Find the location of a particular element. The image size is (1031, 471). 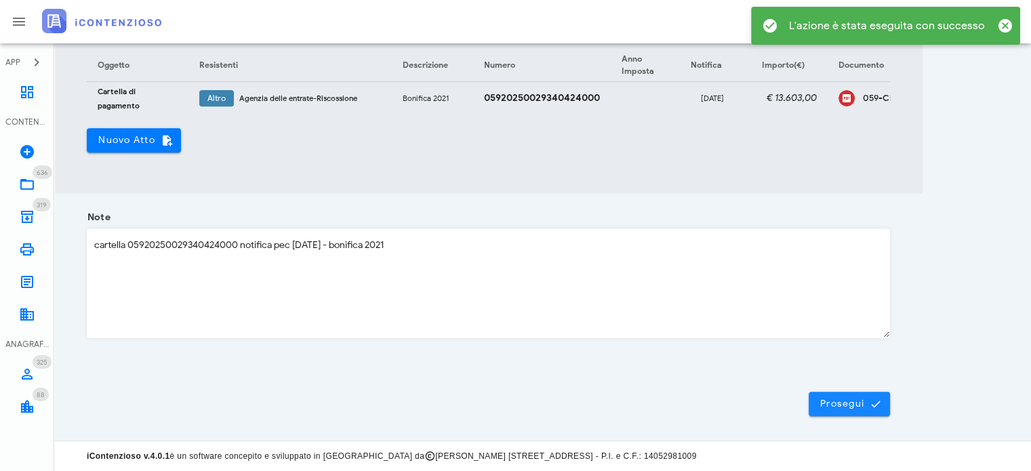

span: Nuovo Atto is located at coordinates (133, 140).